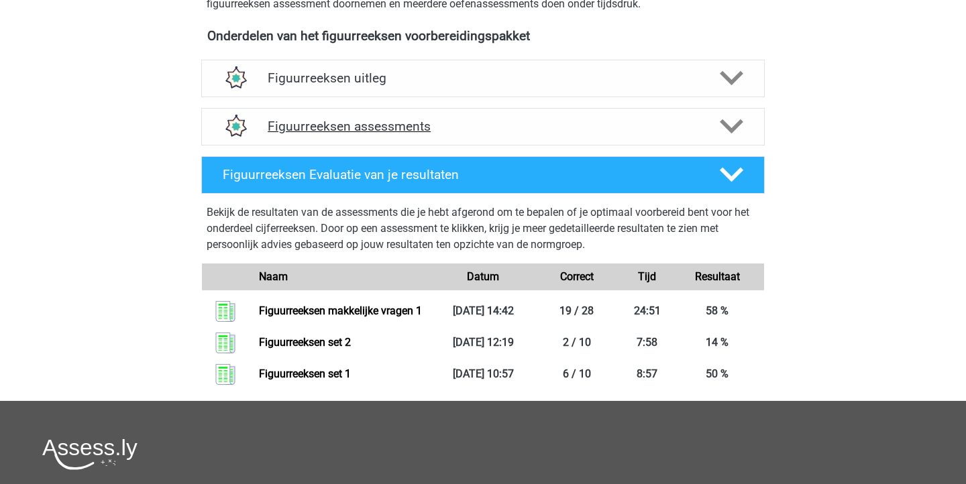 The image size is (966, 484). I want to click on a: assessments Figuurreeksen assessments, so click(483, 127).